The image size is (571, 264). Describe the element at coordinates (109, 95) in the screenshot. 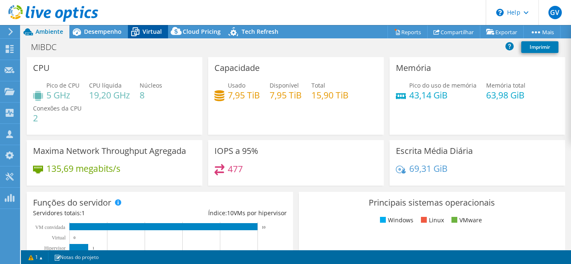

I see `h4: 19,20 GHz` at that location.